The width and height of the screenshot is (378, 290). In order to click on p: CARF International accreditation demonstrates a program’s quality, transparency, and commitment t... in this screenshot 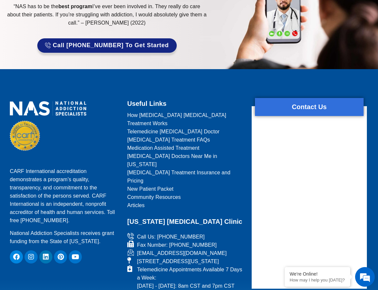, I will do `click(65, 195)`.